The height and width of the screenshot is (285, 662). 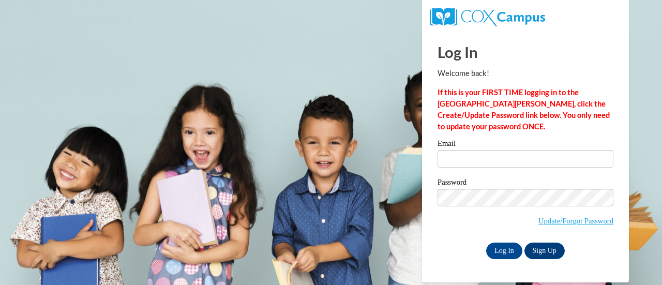 I want to click on input: Log In, so click(x=504, y=251).